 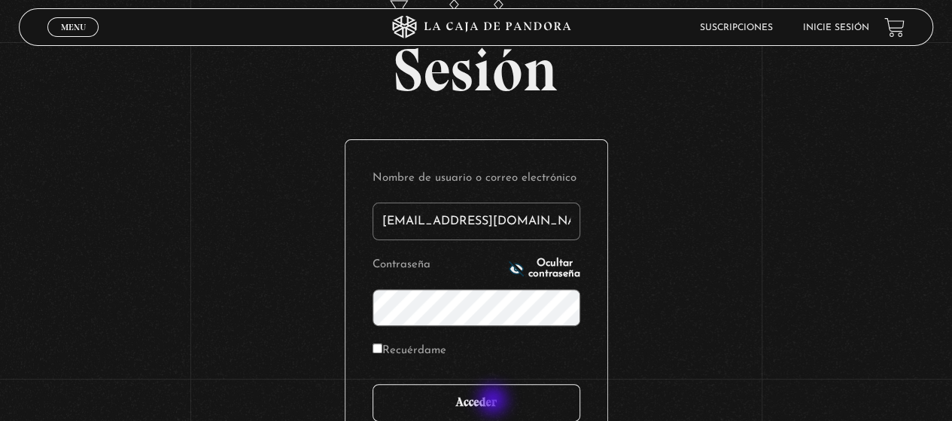 What do you see at coordinates (73, 27) in the screenshot?
I see `span: Menu` at bounding box center [73, 27].